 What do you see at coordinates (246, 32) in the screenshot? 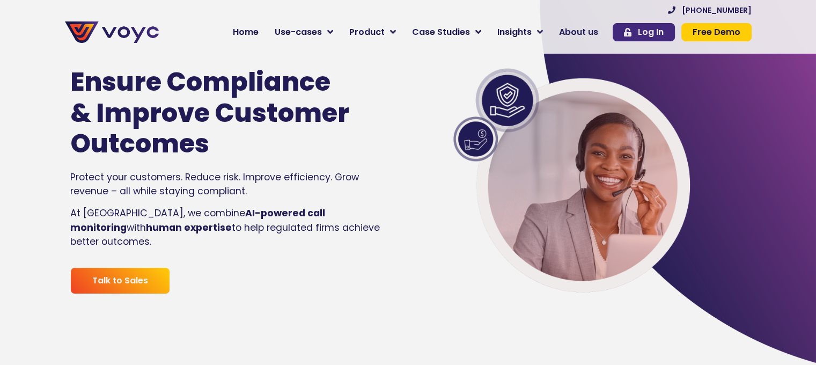
I see `span: Home` at bounding box center [246, 32].